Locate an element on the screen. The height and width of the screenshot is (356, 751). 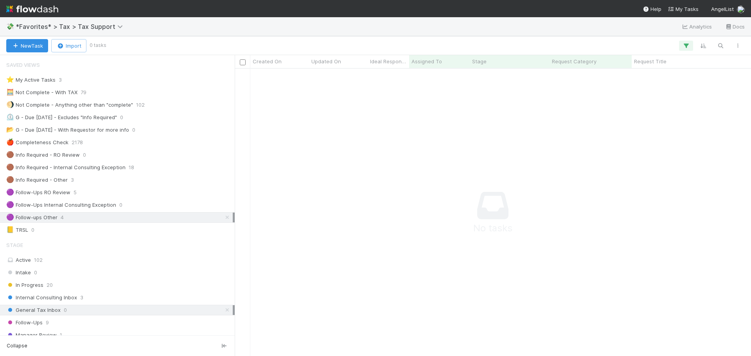
span: *Favorites* > Tax > Tax Support is located at coordinates (71, 27).